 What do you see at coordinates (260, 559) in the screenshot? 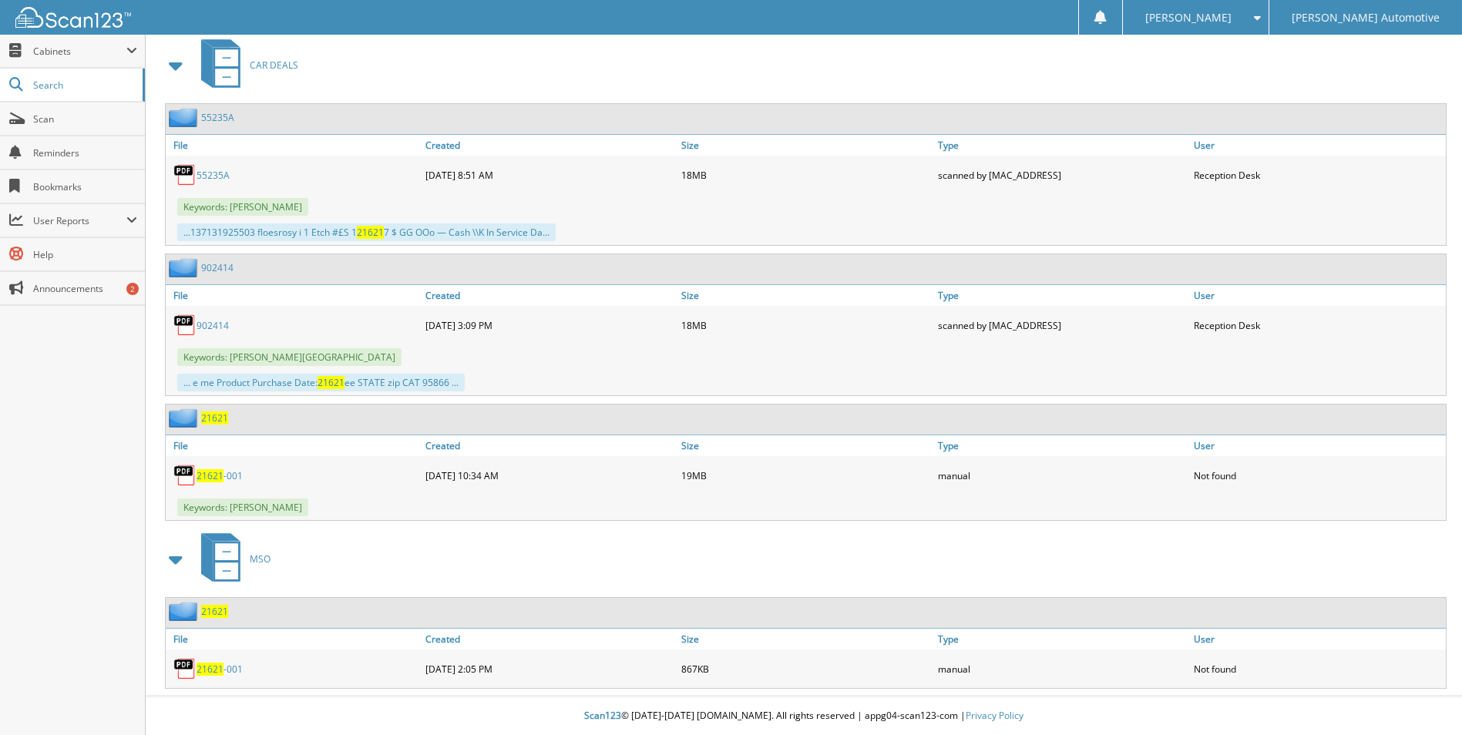
I see `span: MSO` at bounding box center [260, 559].